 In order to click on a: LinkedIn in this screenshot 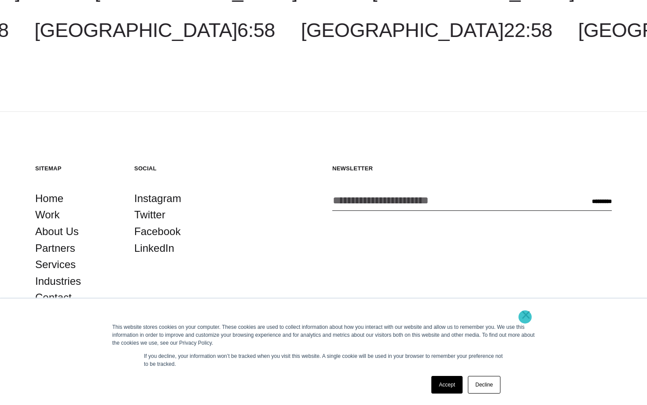, I will do `click(154, 248)`.